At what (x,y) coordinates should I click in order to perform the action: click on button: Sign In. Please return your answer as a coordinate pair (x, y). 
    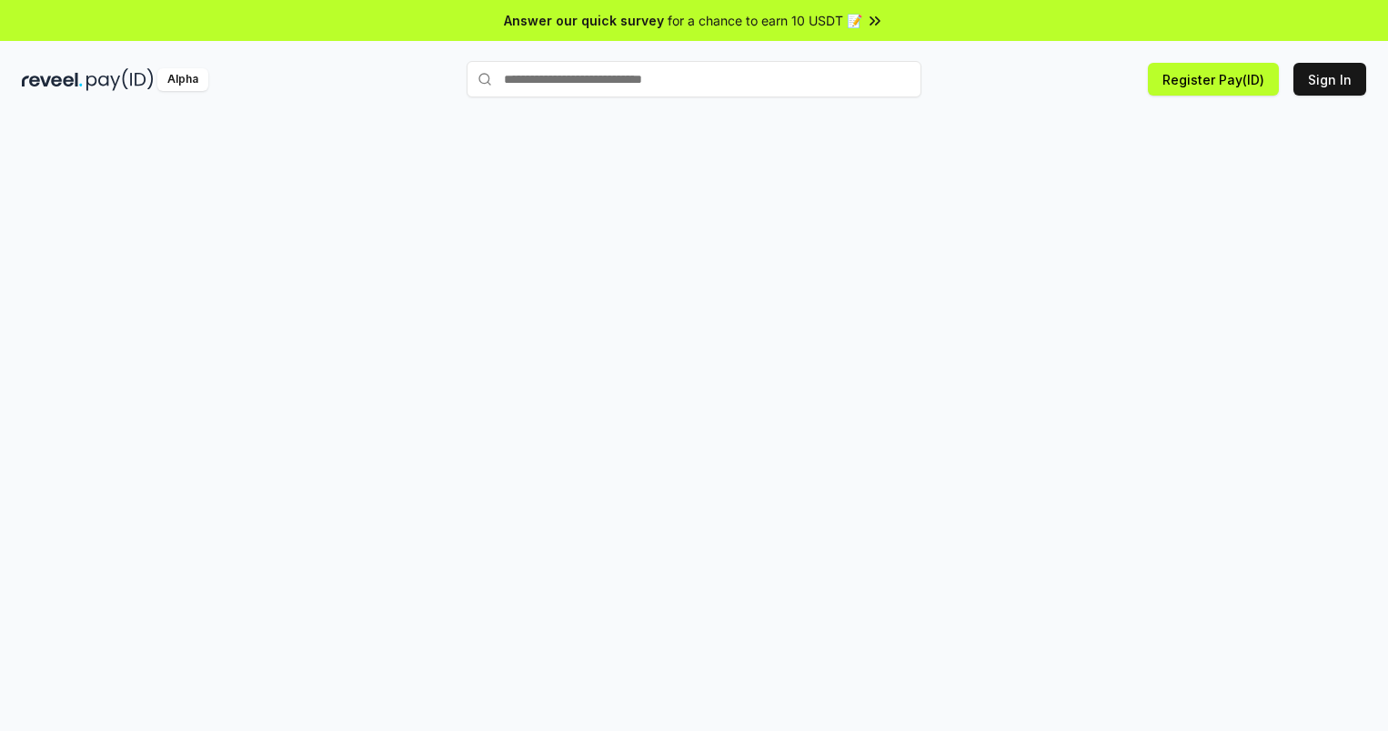
    Looking at the image, I should click on (1330, 79).